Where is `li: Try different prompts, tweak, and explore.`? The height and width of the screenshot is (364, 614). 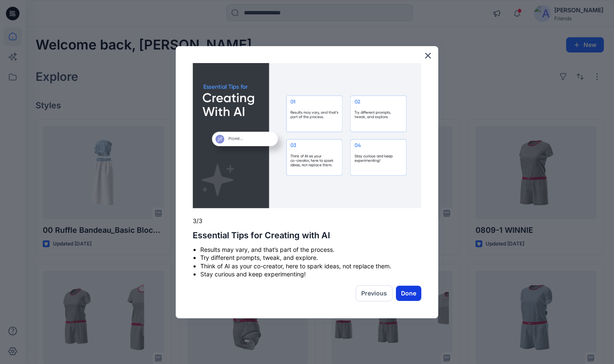 li: Try different prompts, tweak, and explore. is located at coordinates (311, 258).